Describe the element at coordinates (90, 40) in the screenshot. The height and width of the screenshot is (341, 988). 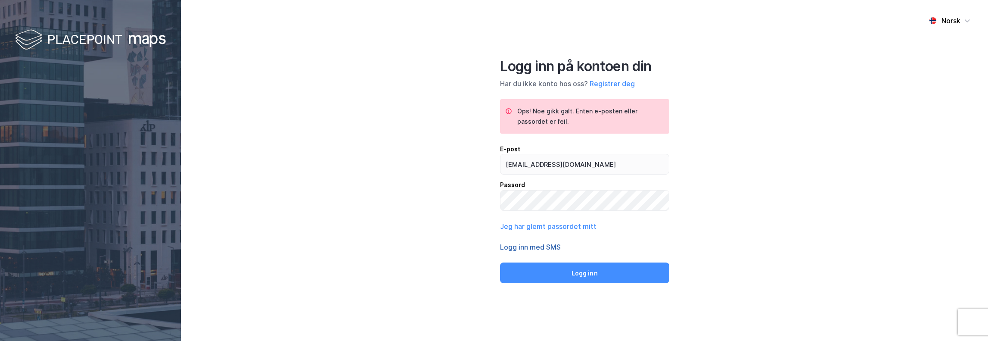
I see `img: logo-white.f07954bde2210d2a523dddb988cd2aa7.svg` at that location.